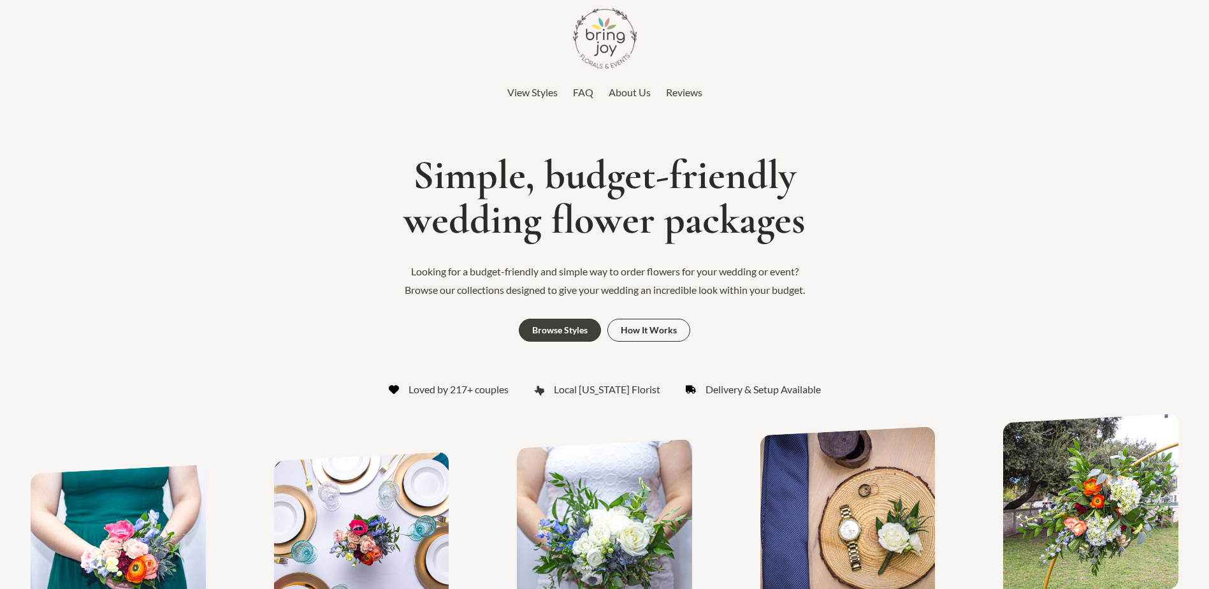  What do you see at coordinates (629, 92) in the screenshot?
I see `a: About Us` at bounding box center [629, 92].